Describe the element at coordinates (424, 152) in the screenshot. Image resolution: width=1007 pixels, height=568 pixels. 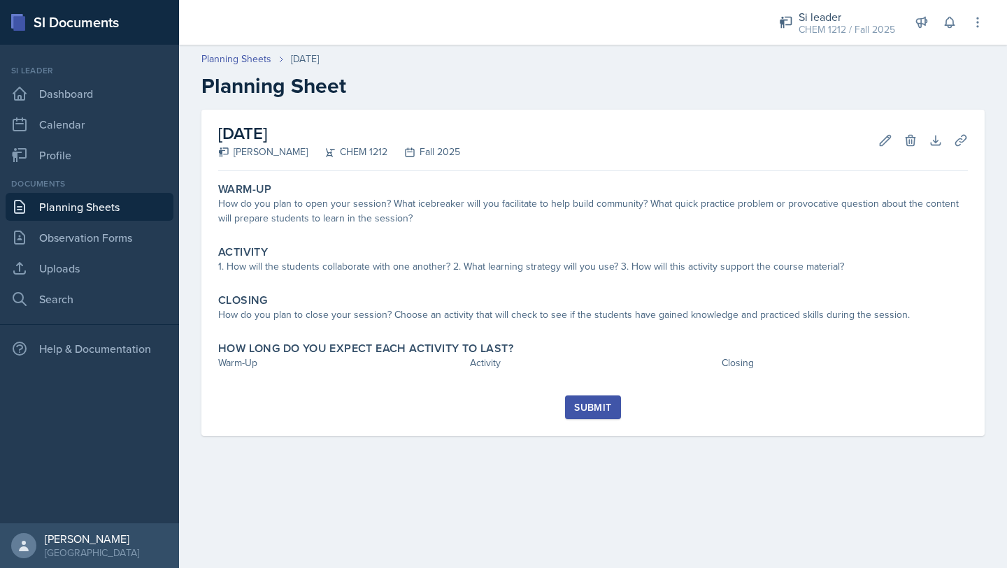
I see `div: Fall 2025` at that location.